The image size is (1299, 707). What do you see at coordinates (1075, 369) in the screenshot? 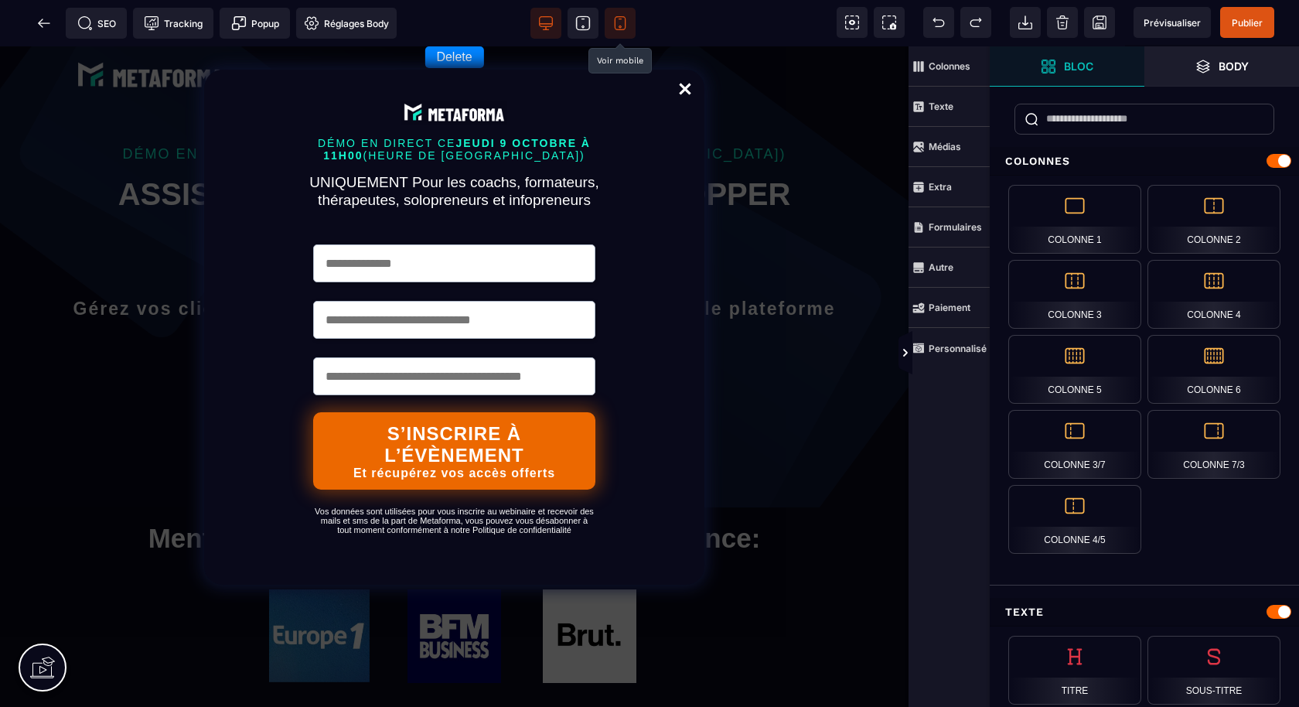
I see `div: Colonne 5` at bounding box center [1075, 369].